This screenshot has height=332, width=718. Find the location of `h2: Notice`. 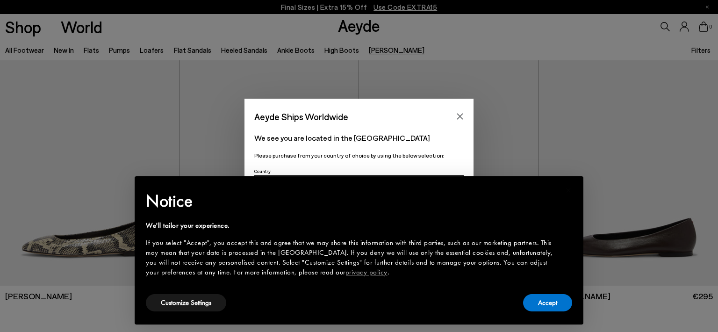

h2: Notice is located at coordinates (351, 201).